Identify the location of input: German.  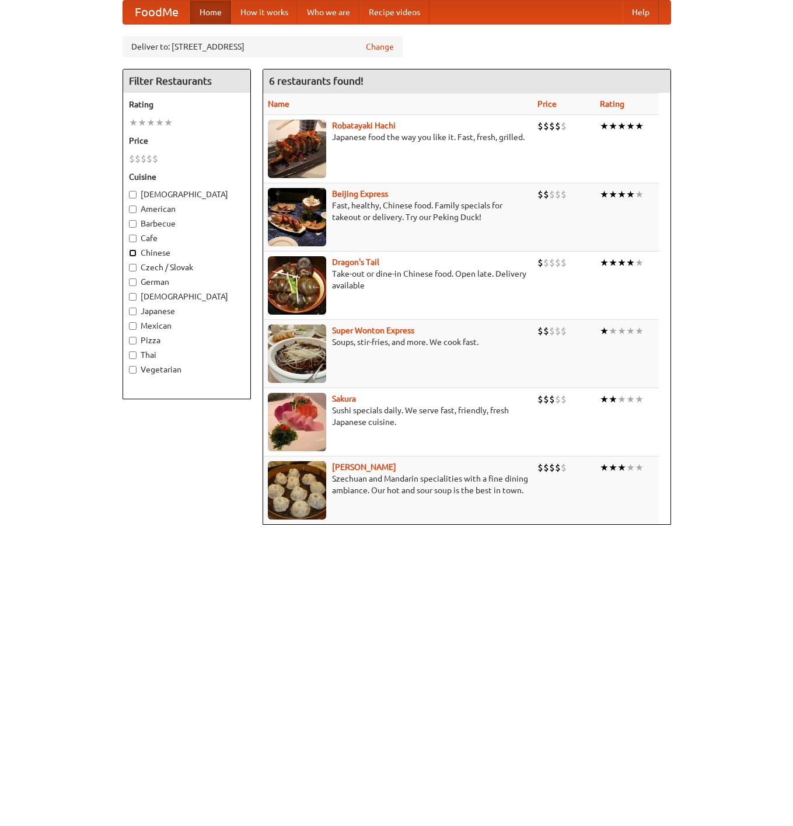
(132, 282).